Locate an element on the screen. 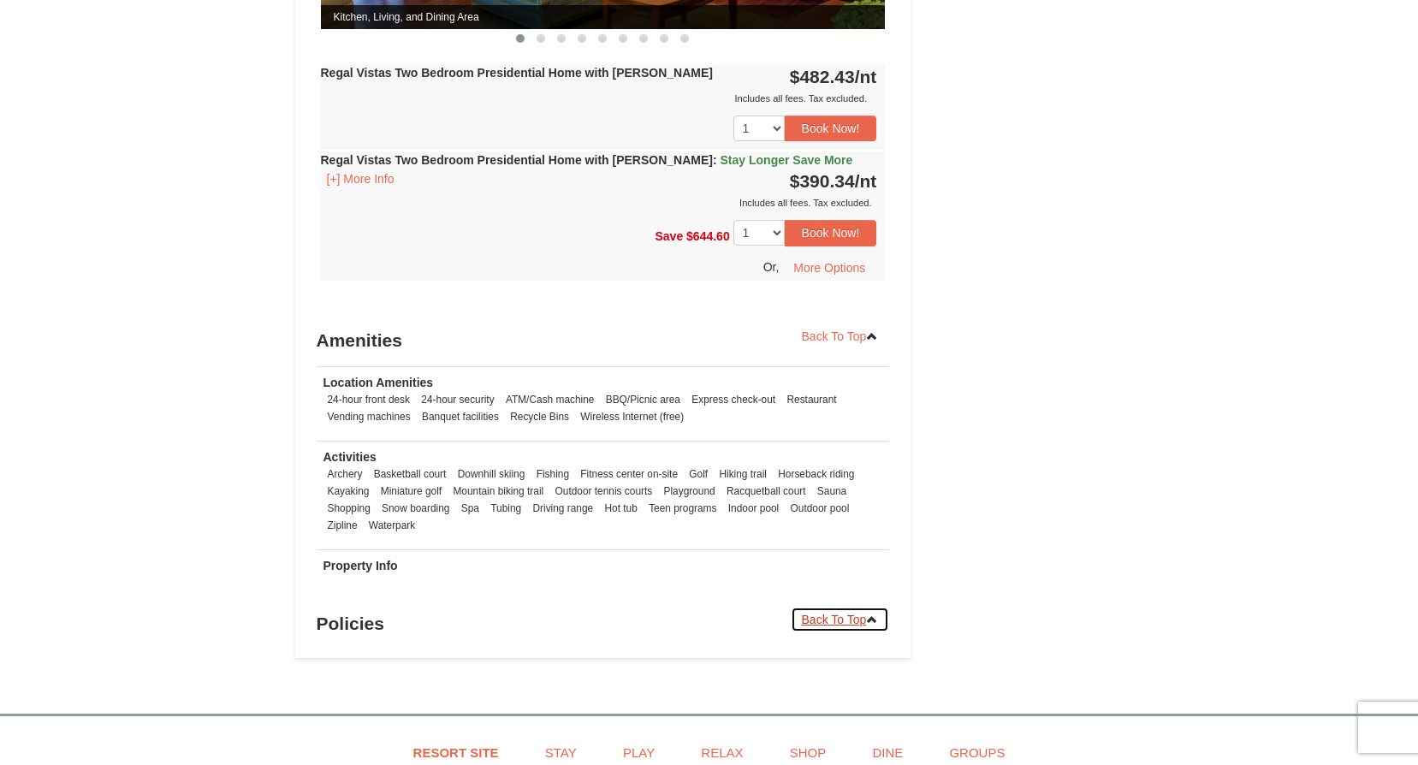 The image size is (1418, 765). li: Indoor pool is located at coordinates (754, 508).